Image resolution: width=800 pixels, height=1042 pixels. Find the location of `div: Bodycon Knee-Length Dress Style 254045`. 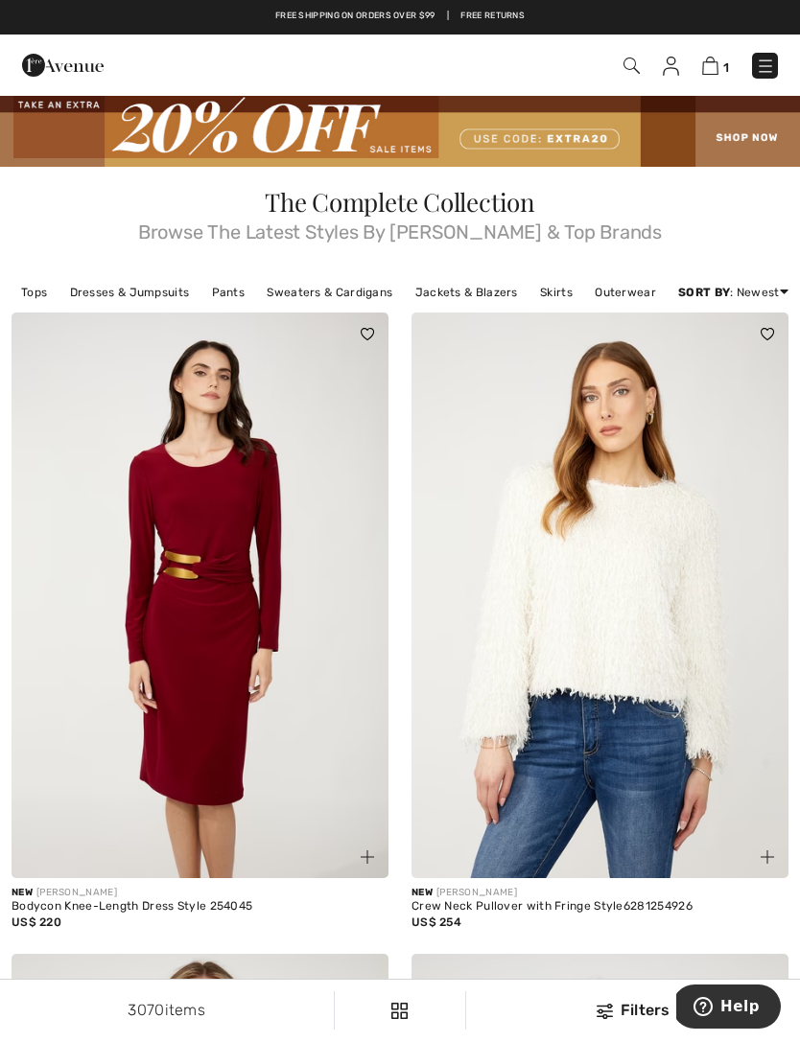

div: Bodycon Knee-Length Dress Style 254045 is located at coordinates (199, 907).